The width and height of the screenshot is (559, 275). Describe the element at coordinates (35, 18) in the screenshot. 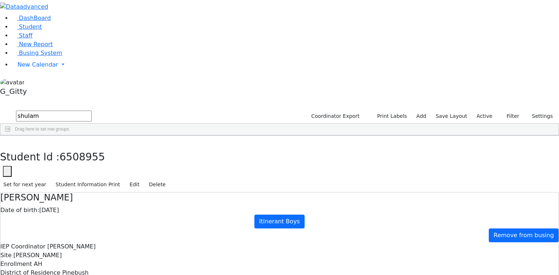

I see `span: DashBoard` at that location.